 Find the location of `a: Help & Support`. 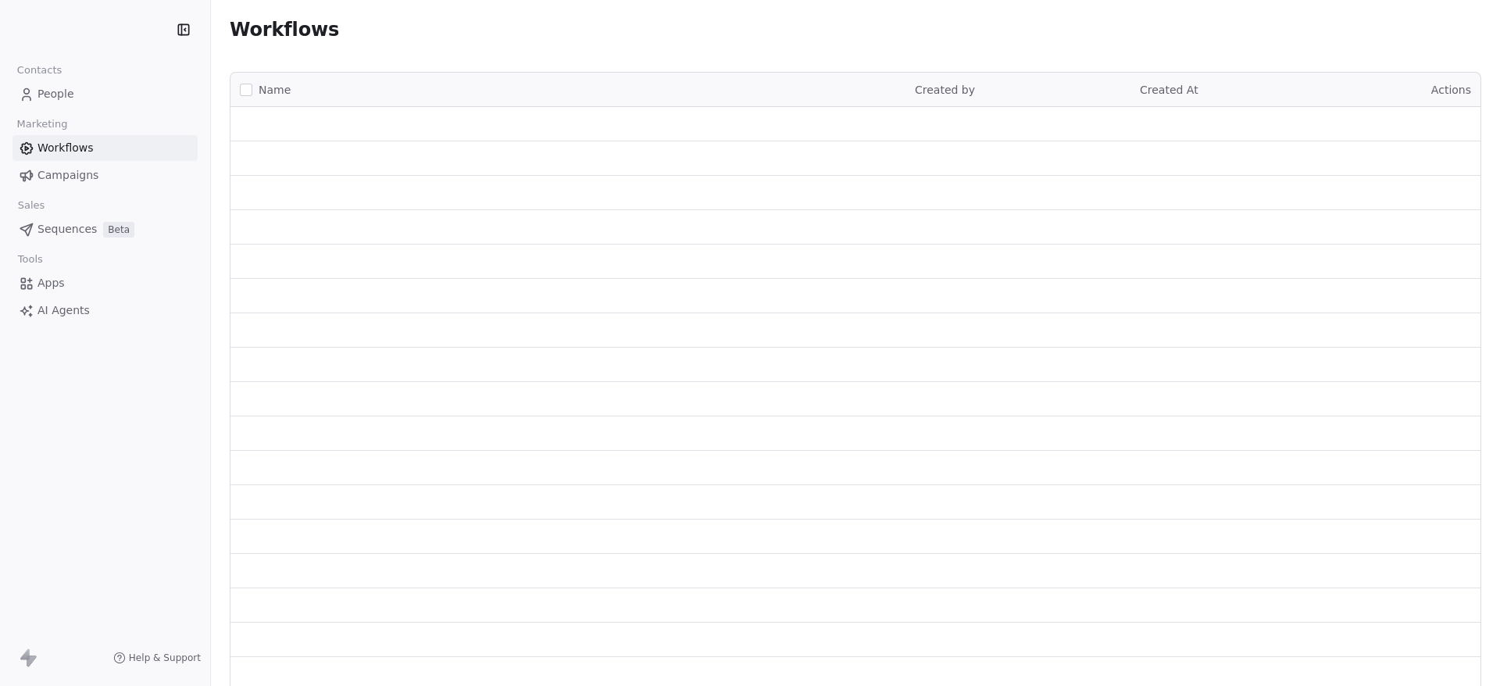

a: Help & Support is located at coordinates (157, 658).